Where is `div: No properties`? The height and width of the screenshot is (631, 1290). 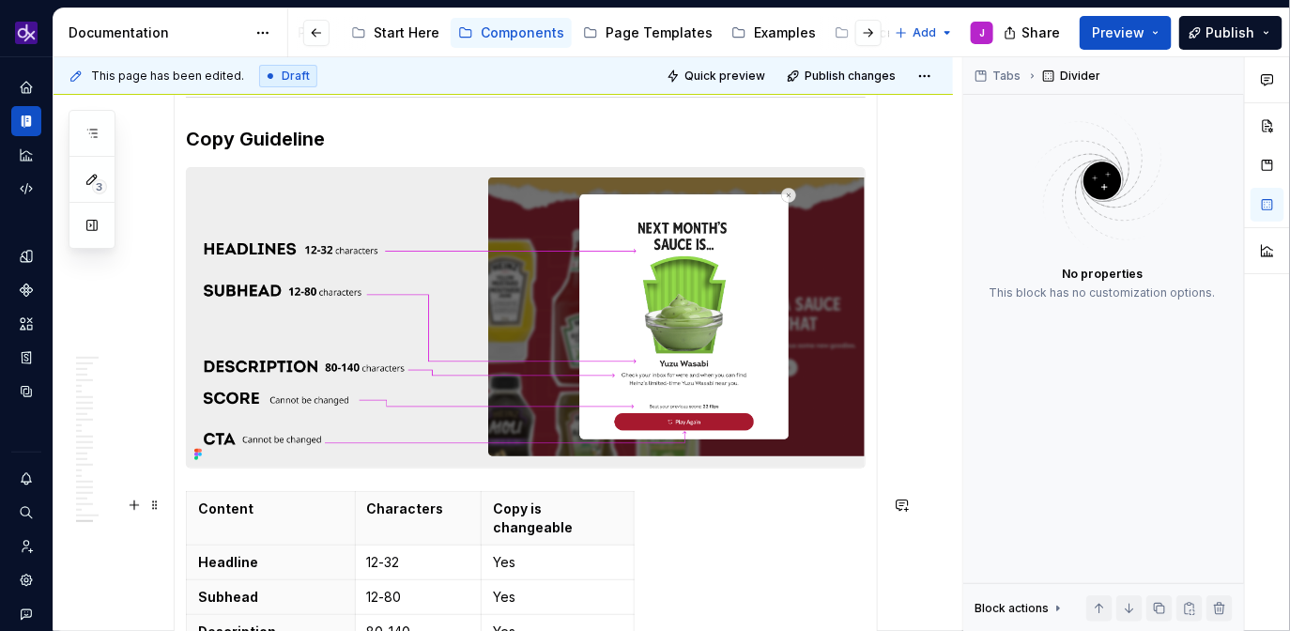 div: No properties is located at coordinates (1102, 274).